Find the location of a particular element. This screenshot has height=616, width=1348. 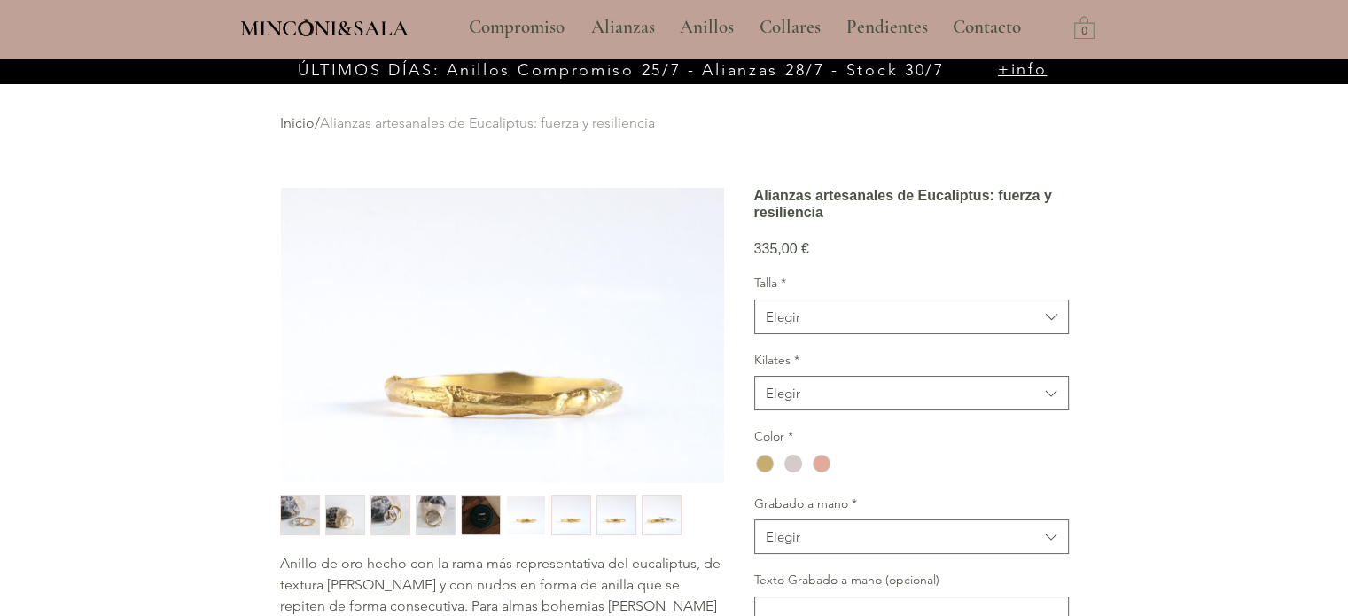

span: +info is located at coordinates (1023, 69).